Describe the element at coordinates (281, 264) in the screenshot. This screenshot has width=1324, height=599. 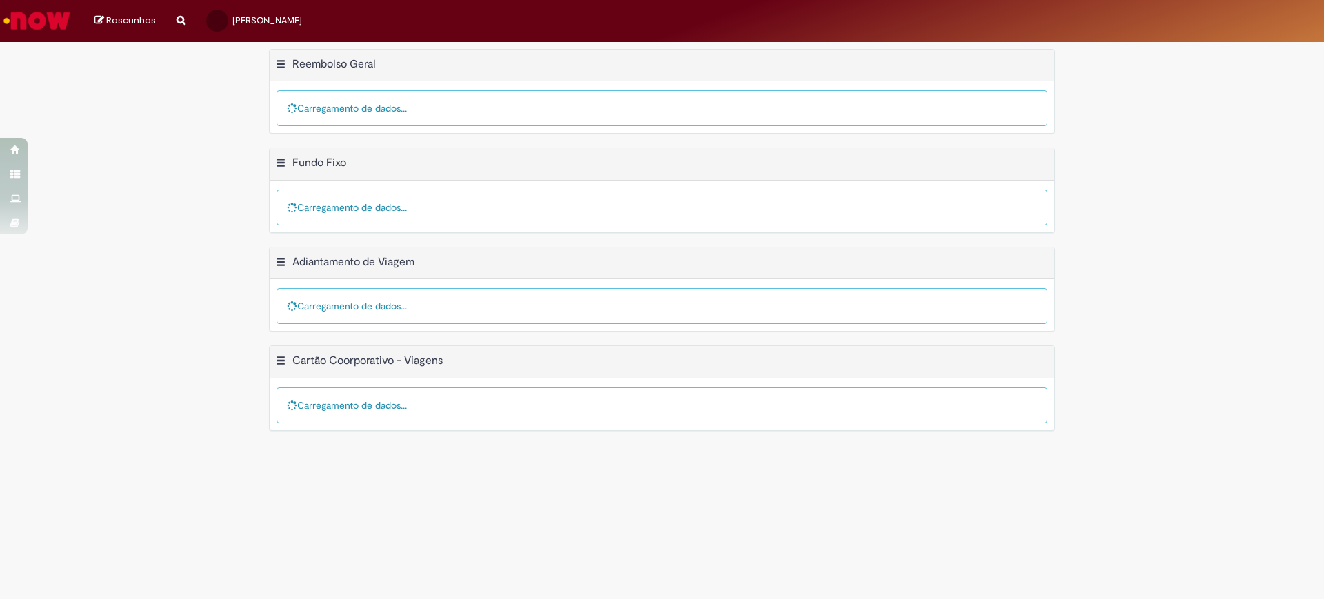
I see `button: Adiantamento de Viagem Menu de contexto` at that location.